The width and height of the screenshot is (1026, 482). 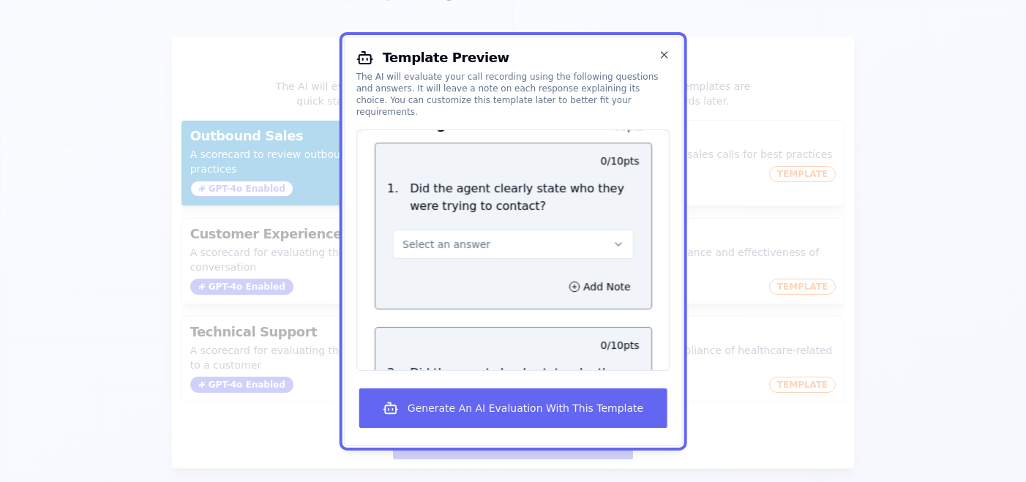 What do you see at coordinates (513, 57) in the screenshot?
I see `h2: Template Preview` at bounding box center [513, 57].